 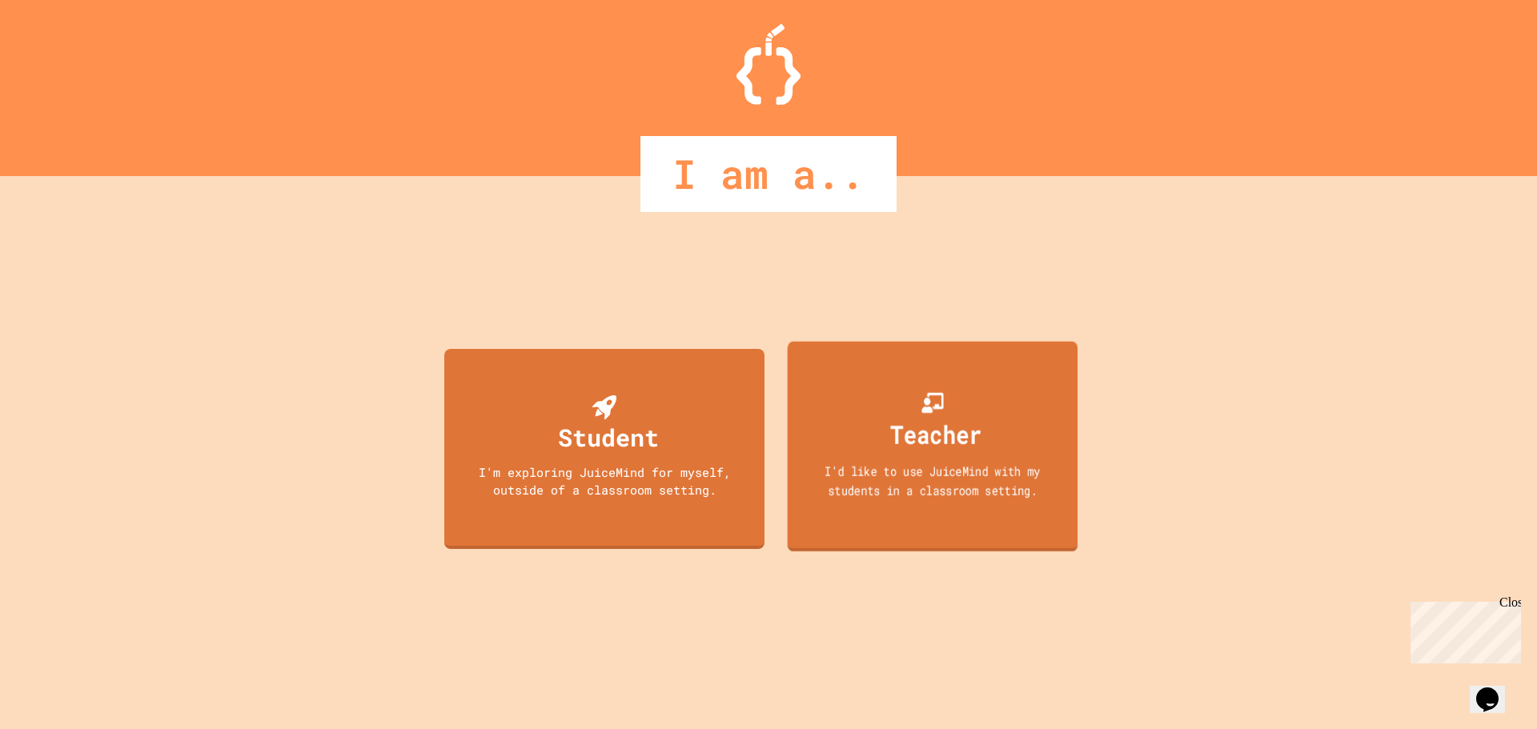 What do you see at coordinates (58, 54) in the screenshot?
I see `div: Chat with us now!Close` at bounding box center [58, 54].